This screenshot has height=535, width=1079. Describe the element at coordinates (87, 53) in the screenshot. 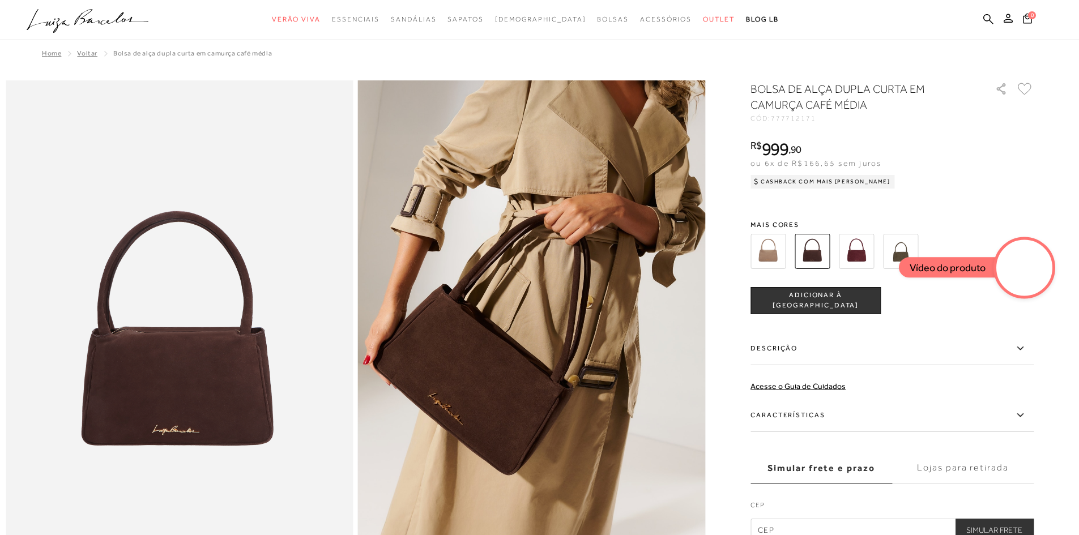

I see `span: Voltar` at that location.